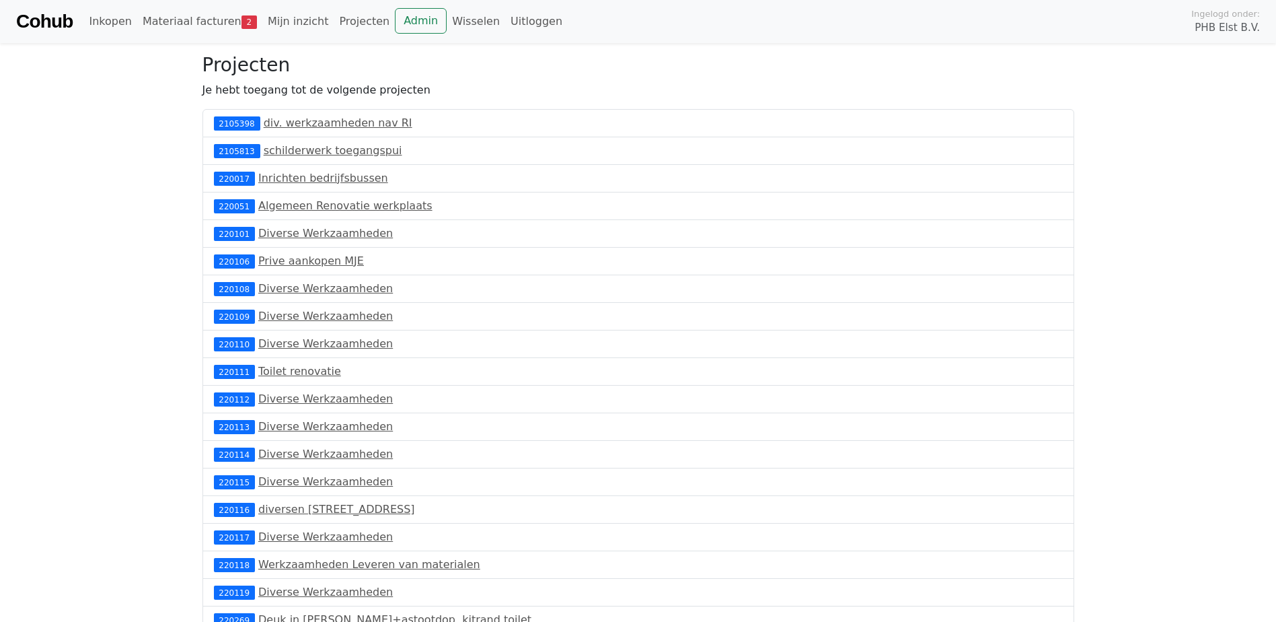 This screenshot has width=1276, height=622. Describe the element at coordinates (323, 178) in the screenshot. I see `a: Inrichten bedrijfsbussen` at that location.